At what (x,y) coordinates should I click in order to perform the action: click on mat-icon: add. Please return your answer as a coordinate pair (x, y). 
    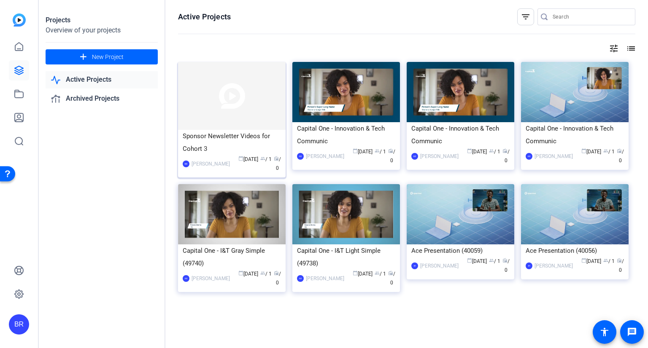
    Looking at the image, I should click on (83, 57).